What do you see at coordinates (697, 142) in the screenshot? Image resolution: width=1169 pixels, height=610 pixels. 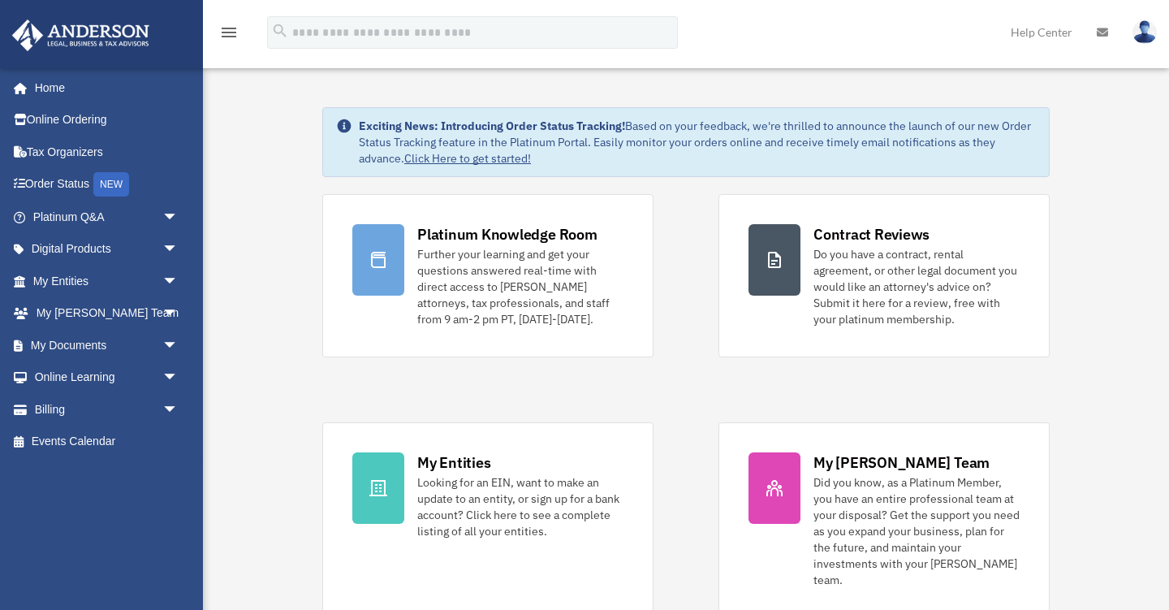 I see `div: Based on your feedback, we're thrilled to announce the launch of our new Order Status Tracking fe...` at bounding box center [697, 142].